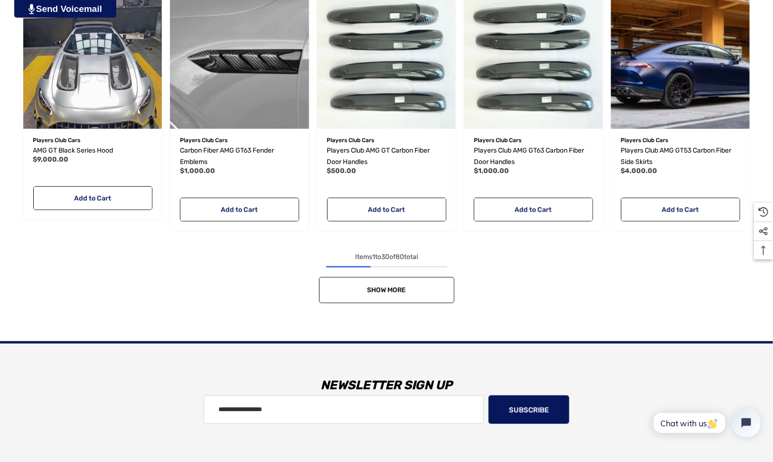 This screenshot has width=773, height=462. I want to click on span: 80, so click(400, 257).